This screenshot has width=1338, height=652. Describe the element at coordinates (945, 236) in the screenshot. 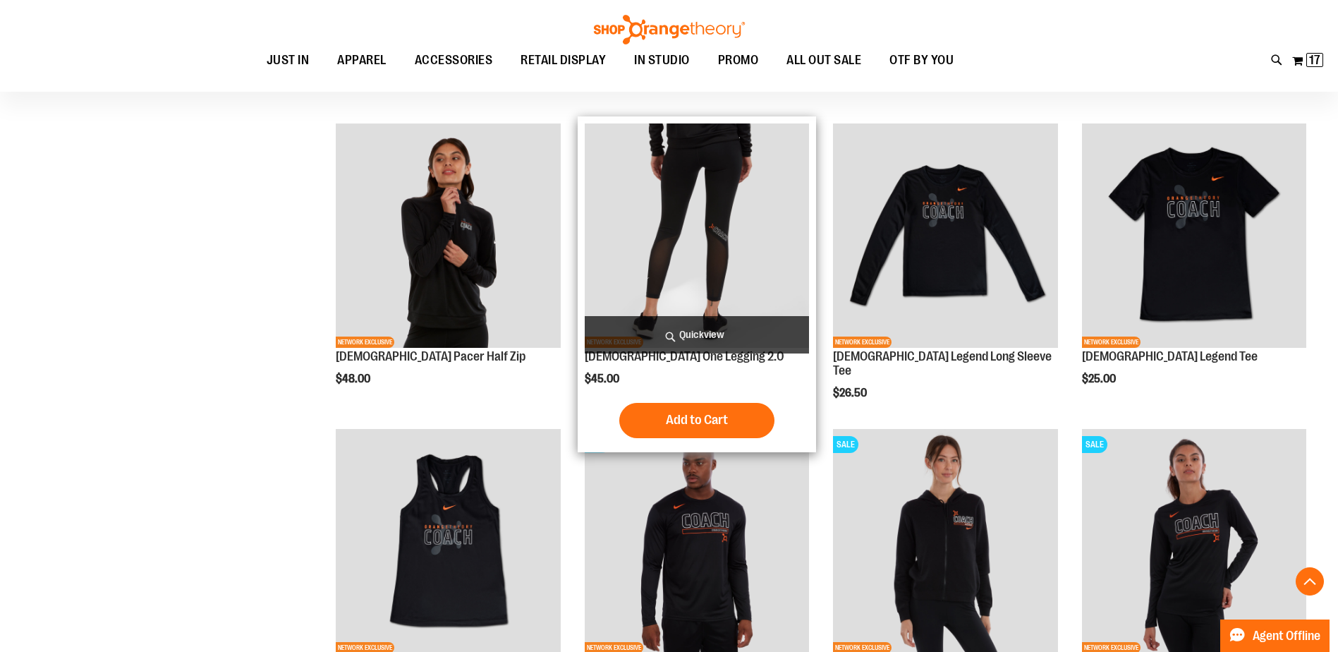

I see `a: OTF Ladies Coach FA23 Legend LS Tee - Black primary imageNETWORK EXCLUSIVE` at that location.